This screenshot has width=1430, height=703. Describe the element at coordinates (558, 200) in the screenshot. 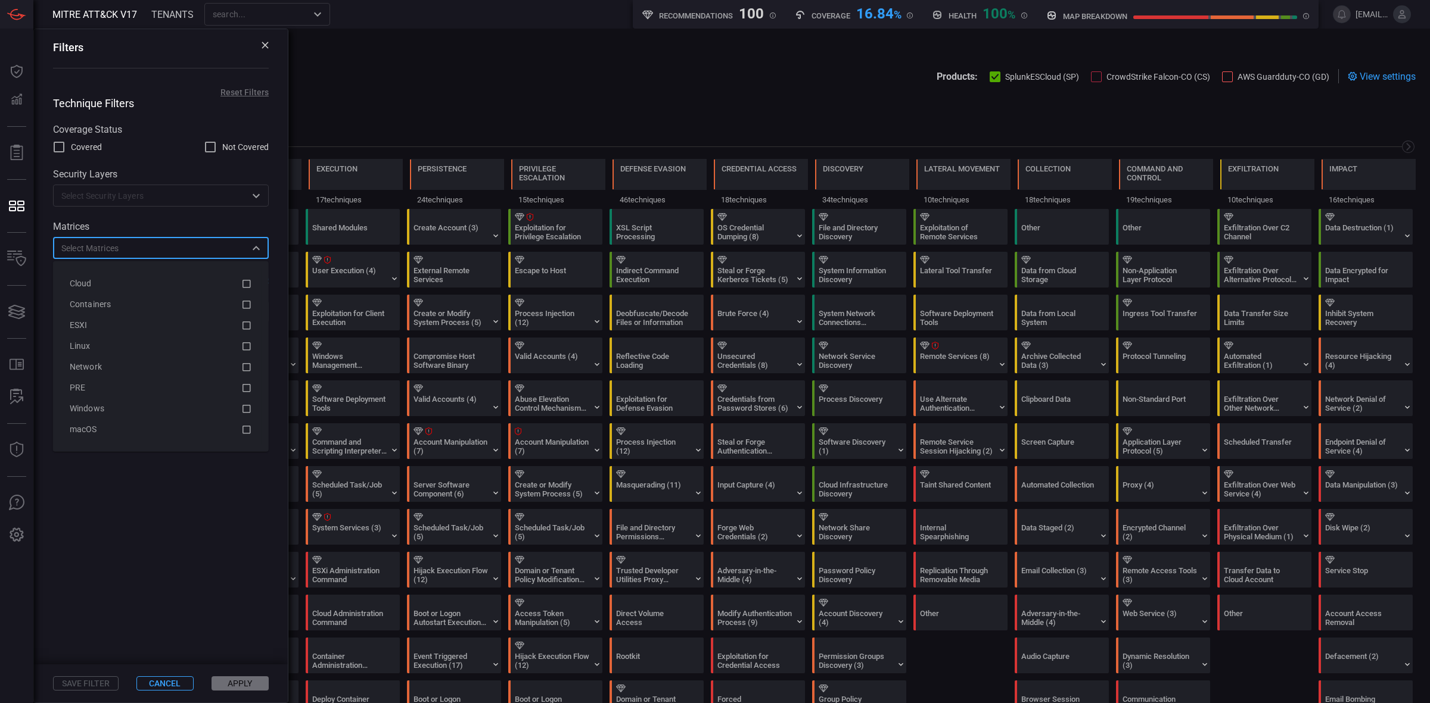

I see `div: 15 techniques` at that location.